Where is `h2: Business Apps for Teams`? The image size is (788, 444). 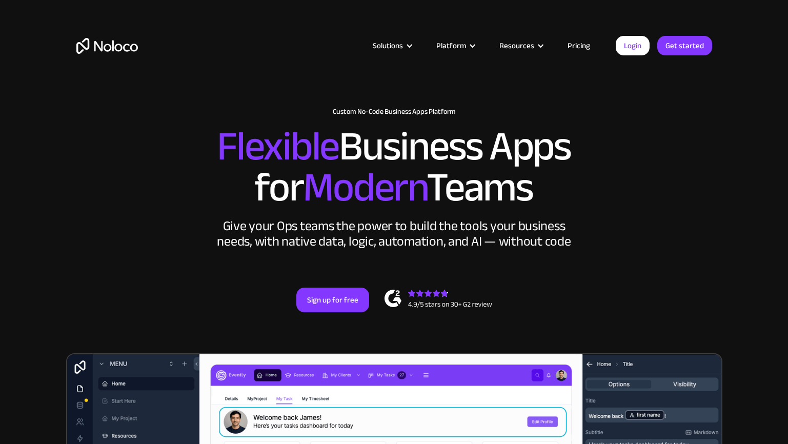 h2: Business Apps for Teams is located at coordinates (394, 167).